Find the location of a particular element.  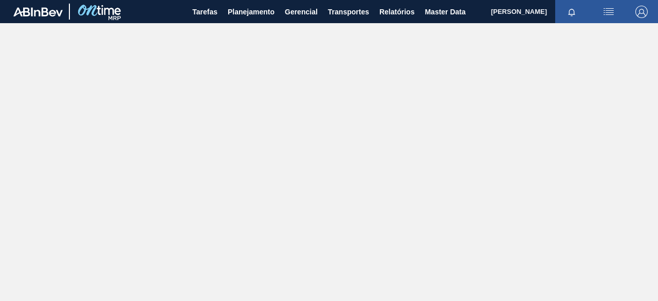

img: TNhmsLtSVTkK8tSr43FrP2fwEKptu5GPRR3wAAAABJRU5ErkJggg== is located at coordinates (38, 12).